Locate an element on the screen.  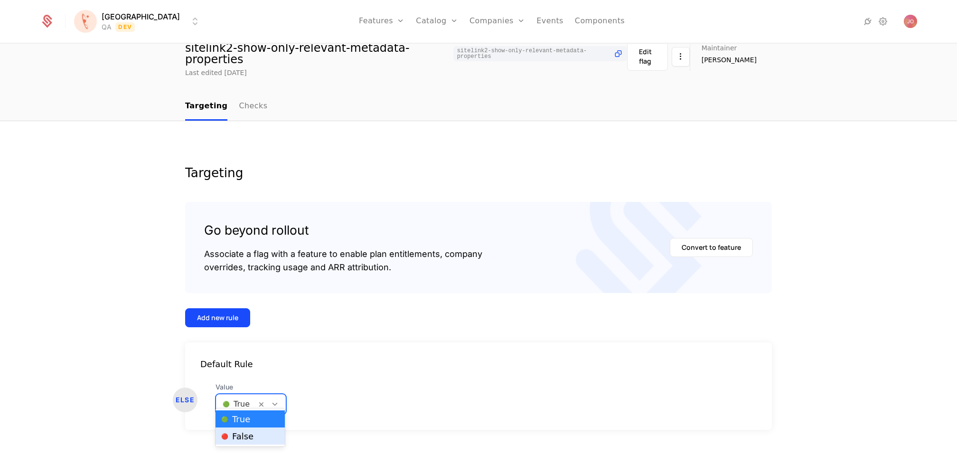
ul: Choose Sub Page is located at coordinates (226, 106).